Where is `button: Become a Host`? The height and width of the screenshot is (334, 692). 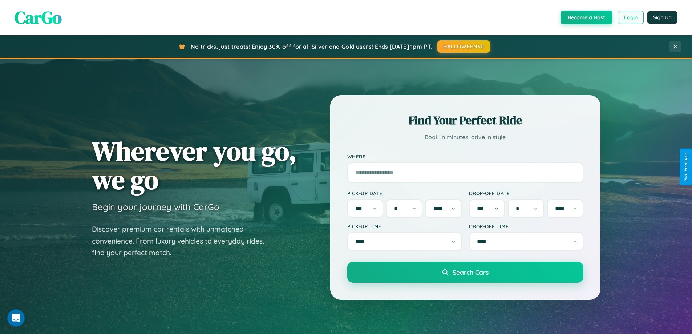 button: Become a Host is located at coordinates (586, 17).